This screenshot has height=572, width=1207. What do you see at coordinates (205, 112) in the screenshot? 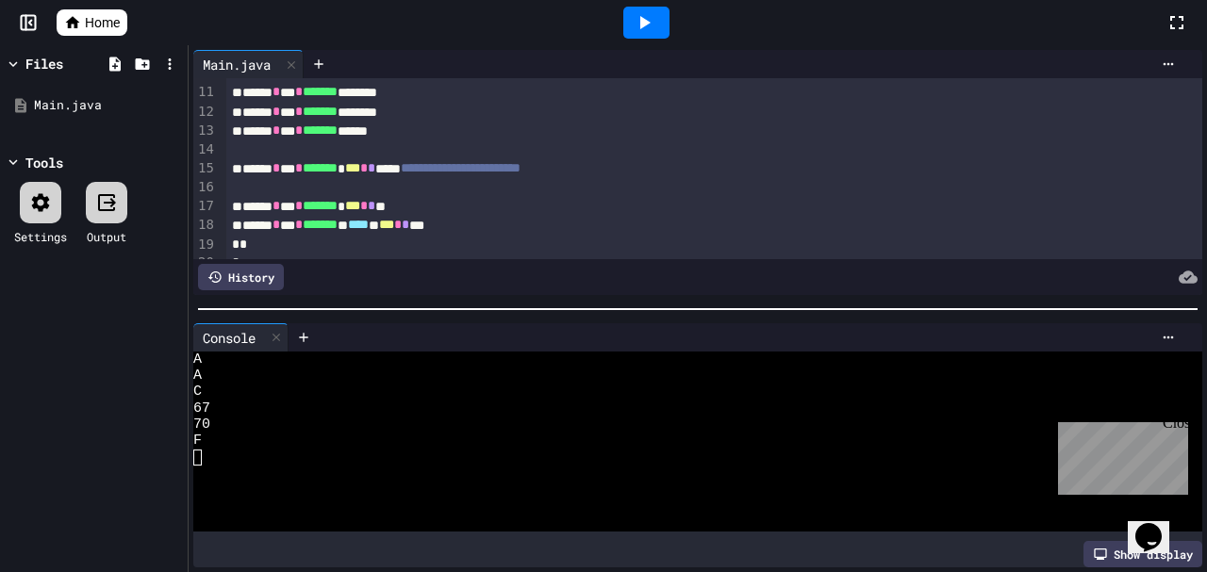
I see `div: 12` at bounding box center [205, 112].